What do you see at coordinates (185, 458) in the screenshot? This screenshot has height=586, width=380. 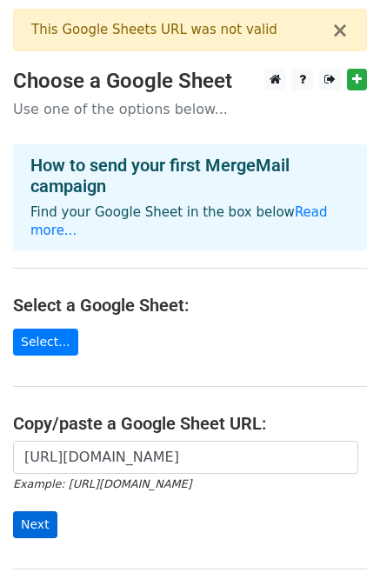 I see `input: Paste your Google Sheet URL here` at bounding box center [185, 458].